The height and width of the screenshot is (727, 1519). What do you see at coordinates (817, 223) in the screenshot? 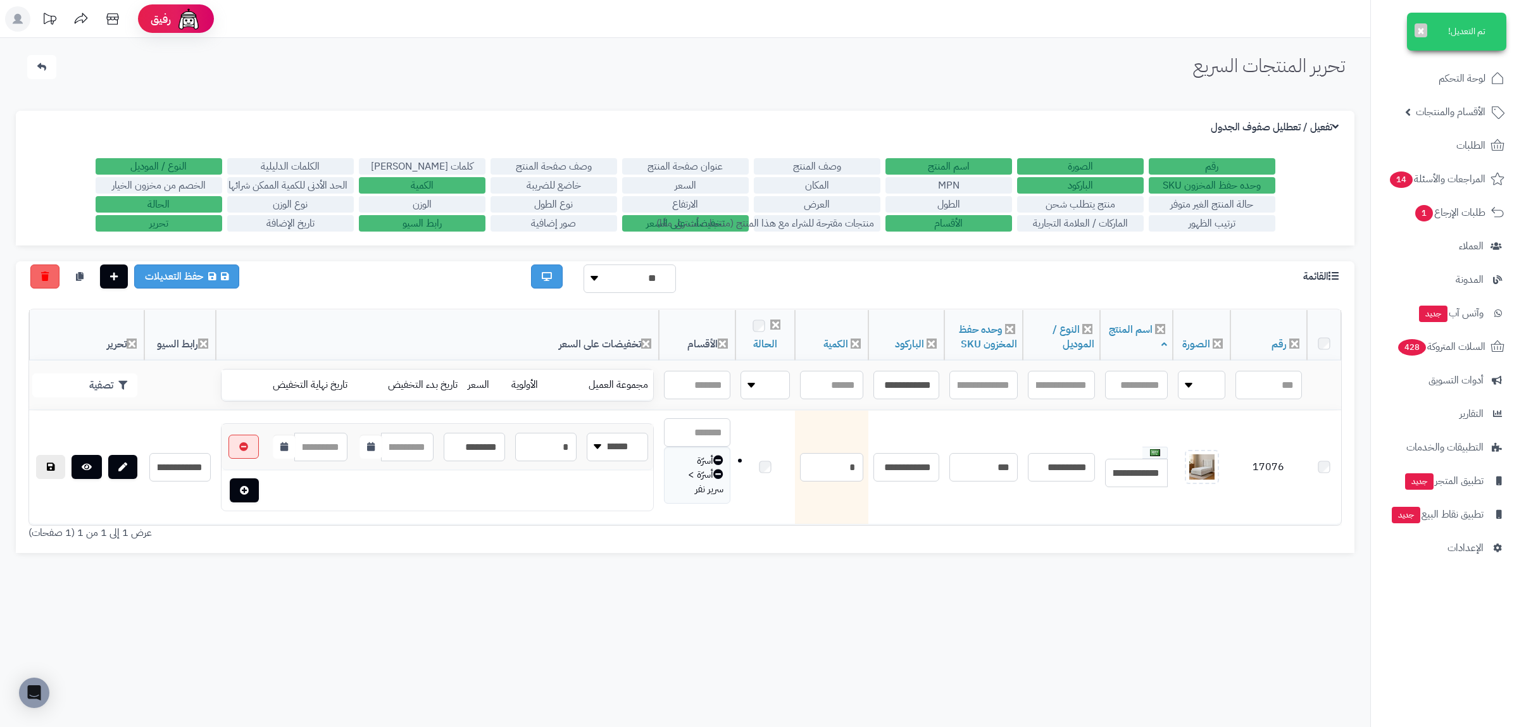
I see `label: منتجات مقترحة للشراء مع هذا المنتج (منتجات تُشترى معًا)` at bounding box center [817, 223].